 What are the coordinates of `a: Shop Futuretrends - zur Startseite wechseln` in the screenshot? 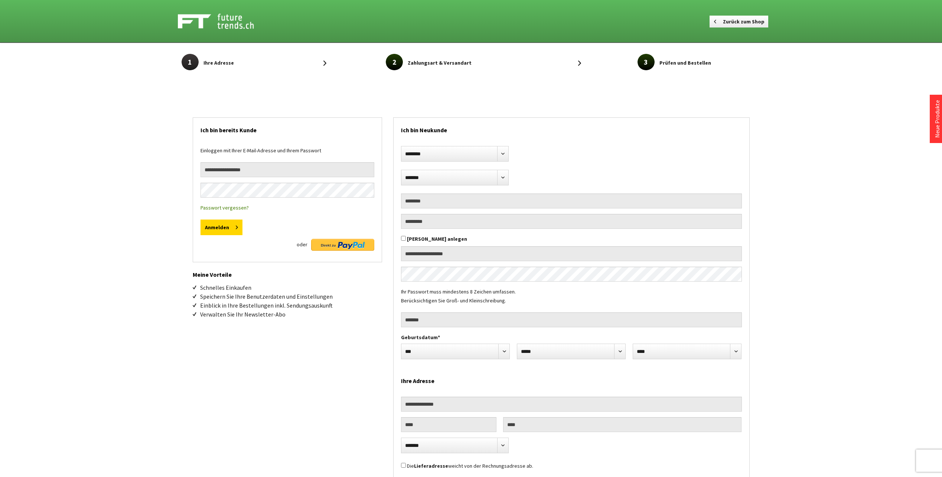 It's located at (249, 21).